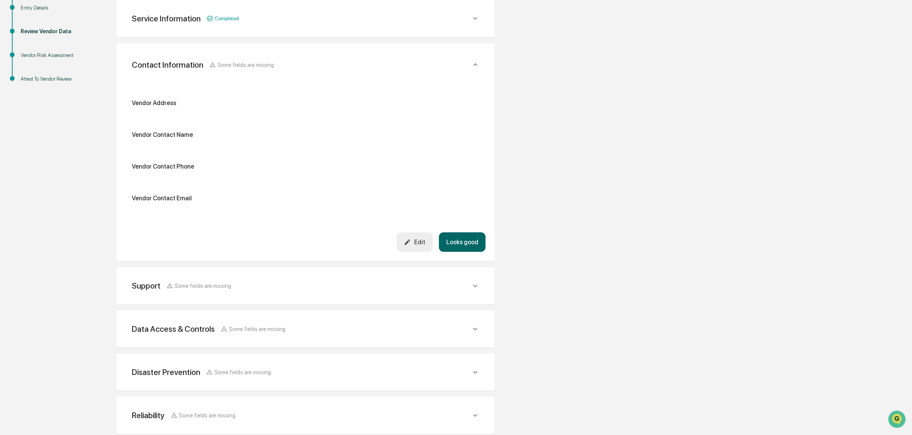 The width and height of the screenshot is (912, 435). Describe the element at coordinates (162, 198) in the screenshot. I see `div: Vendor Contact Email` at that location.